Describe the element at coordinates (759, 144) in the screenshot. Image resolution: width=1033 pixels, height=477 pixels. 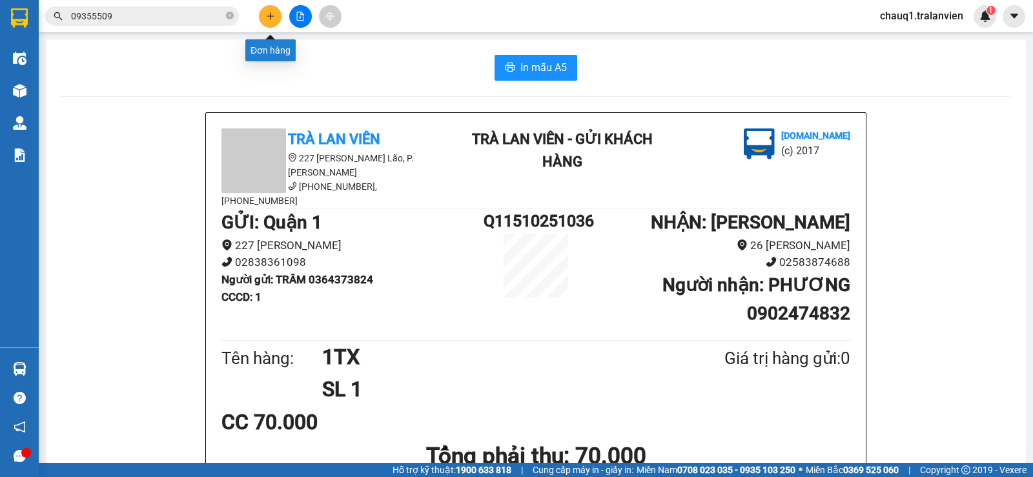
I see `img: logo.jpg` at that location.